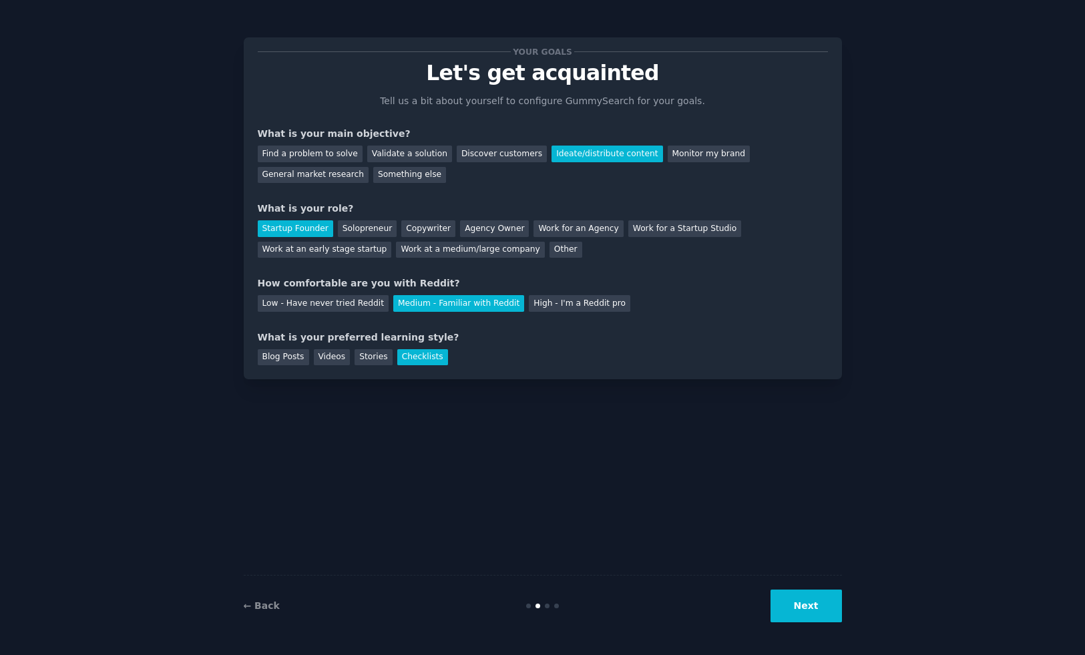 This screenshot has height=655, width=1085. Describe the element at coordinates (543, 73) in the screenshot. I see `p: Let's get acquainted` at that location.